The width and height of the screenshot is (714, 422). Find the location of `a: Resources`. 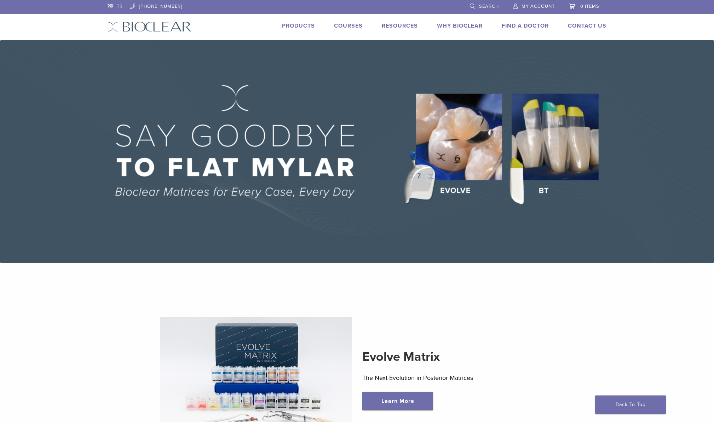

a: Resources is located at coordinates (400, 26).